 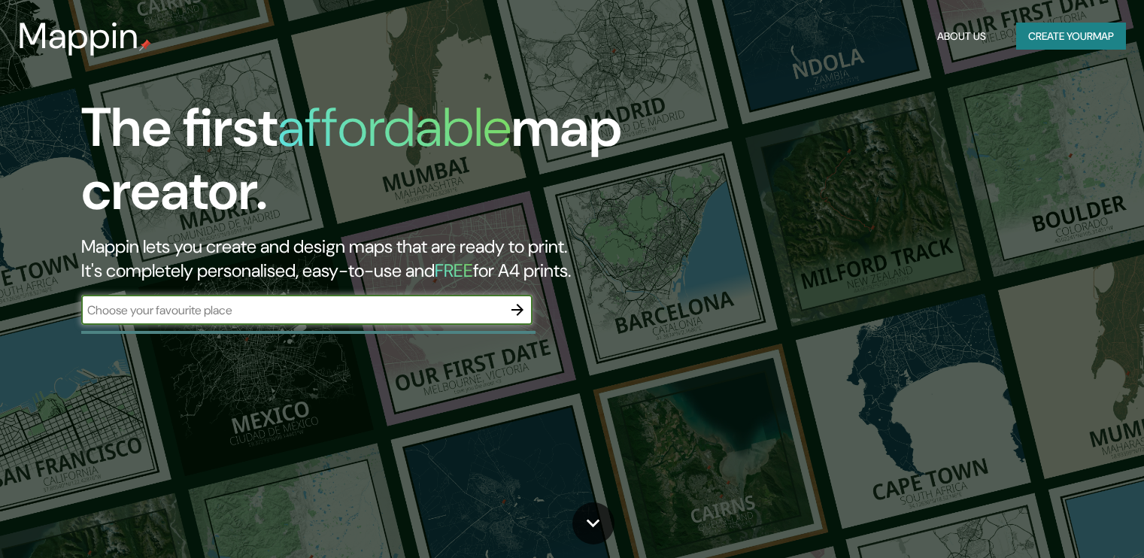 What do you see at coordinates (394, 127) in the screenshot?
I see `h1: affordable` at bounding box center [394, 127].